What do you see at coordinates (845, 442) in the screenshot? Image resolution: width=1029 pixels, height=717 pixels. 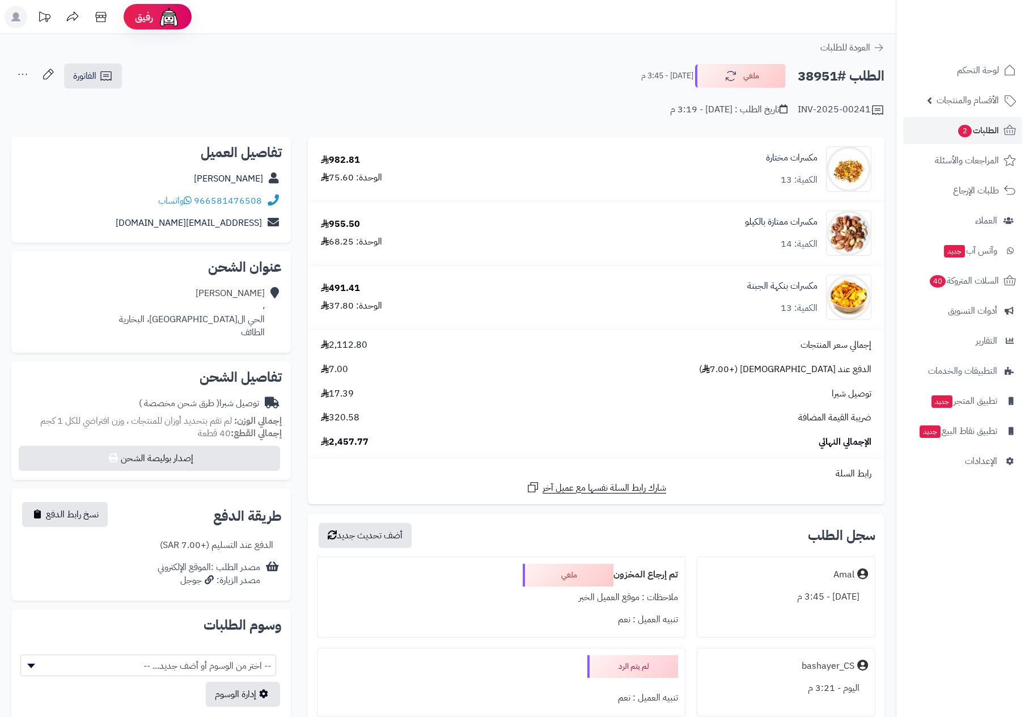 I see `span: الإجمالي النهائي` at bounding box center [845, 442].